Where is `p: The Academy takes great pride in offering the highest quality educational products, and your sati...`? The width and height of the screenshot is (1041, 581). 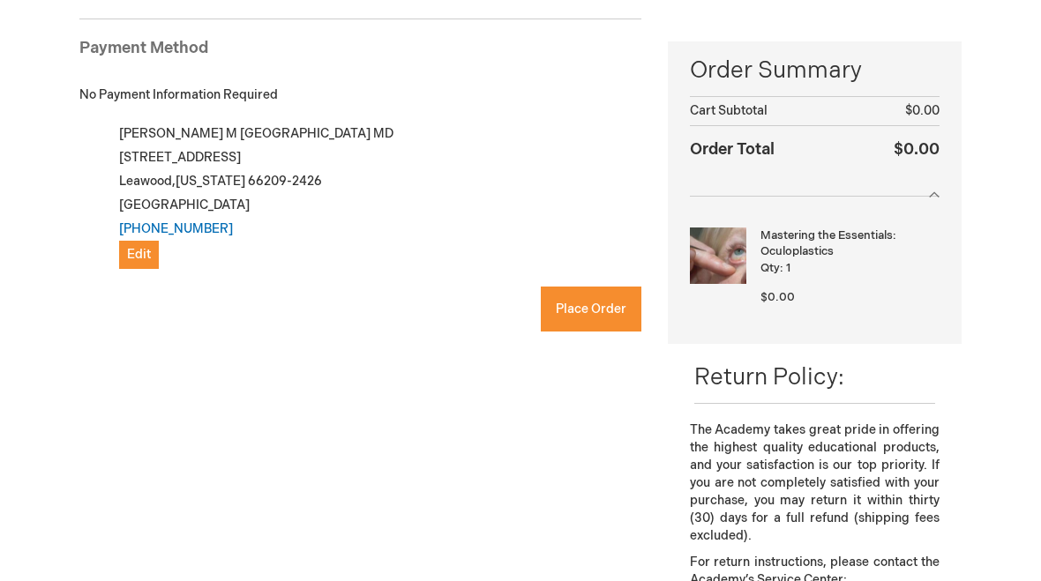
p: The Academy takes great pride in offering the highest quality educational products, and your sati... is located at coordinates (814, 483).